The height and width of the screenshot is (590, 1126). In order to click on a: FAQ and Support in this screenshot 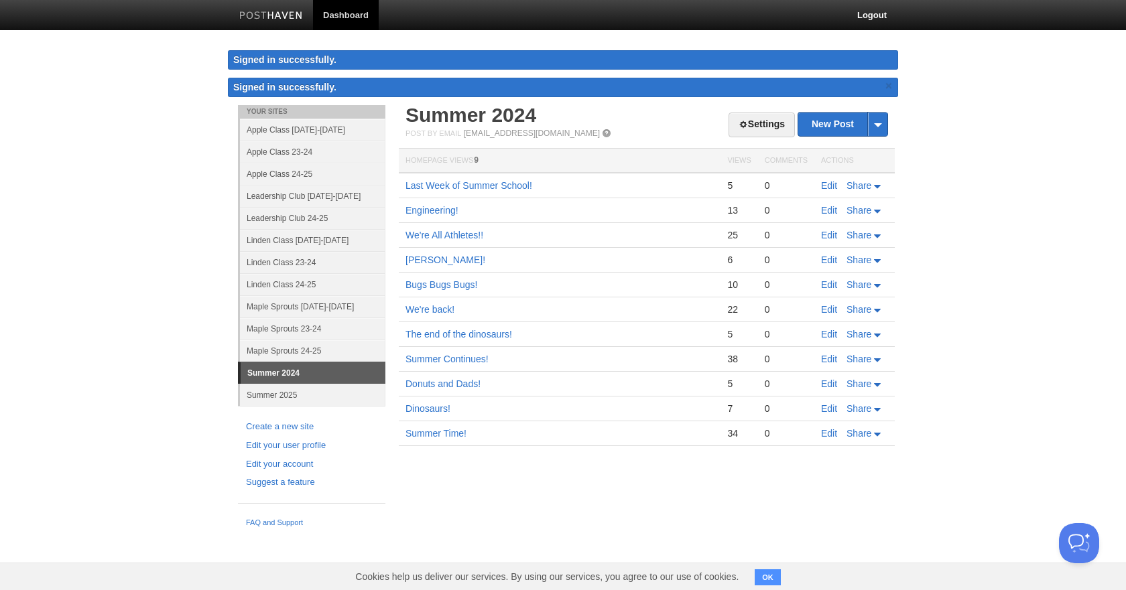, I will do `click(312, 523)`.